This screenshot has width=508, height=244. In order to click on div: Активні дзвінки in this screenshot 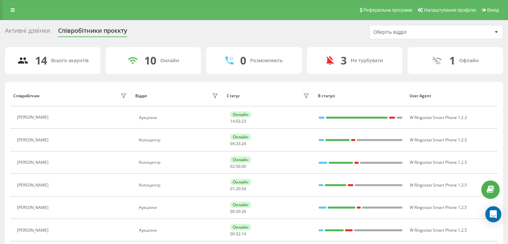, I will do `click(27, 32)`.